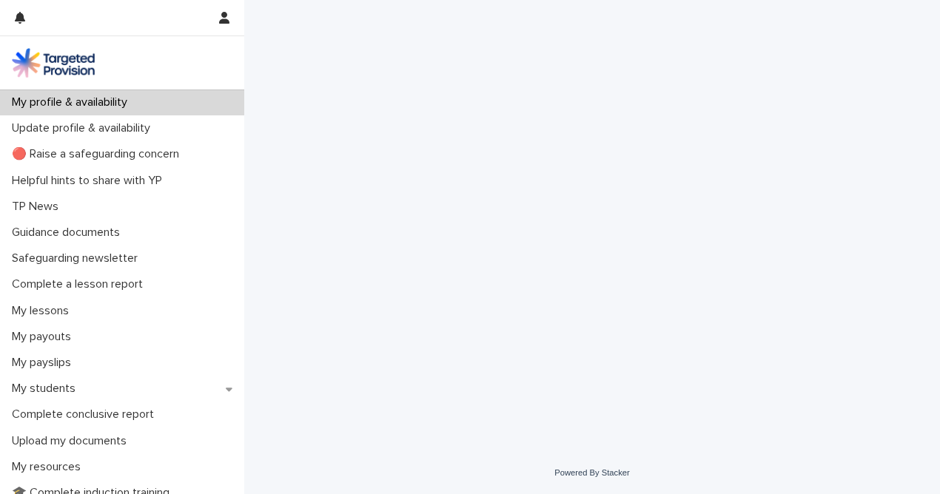 The height and width of the screenshot is (494, 940). What do you see at coordinates (591, 473) in the screenshot?
I see `a: Powered By Stacker` at bounding box center [591, 473].